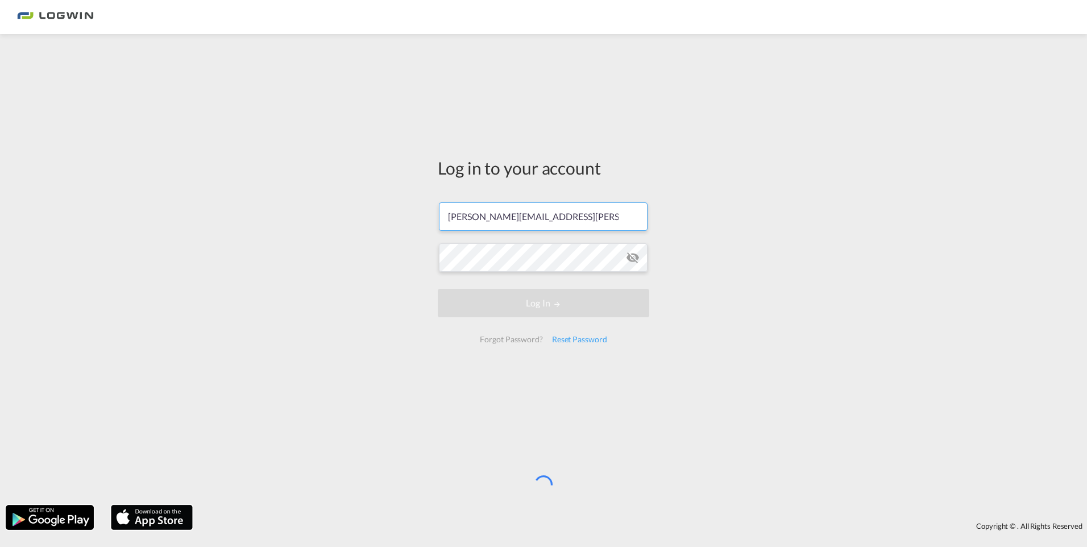 Image resolution: width=1087 pixels, height=547 pixels. I want to click on md-icon: icon-eye-off, so click(633, 258).